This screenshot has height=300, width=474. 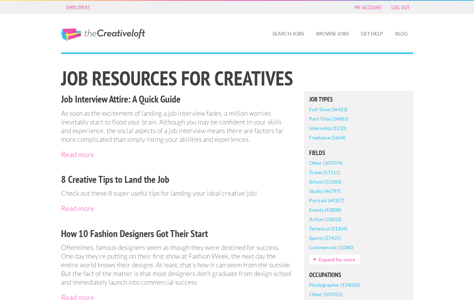 I want to click on a: The Creative Loft, so click(x=103, y=35).